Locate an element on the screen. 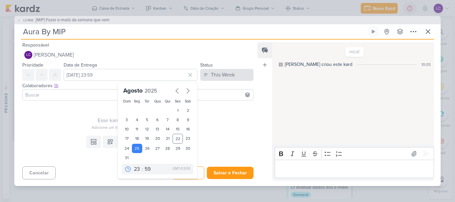  div: This Week is located at coordinates (223, 75).